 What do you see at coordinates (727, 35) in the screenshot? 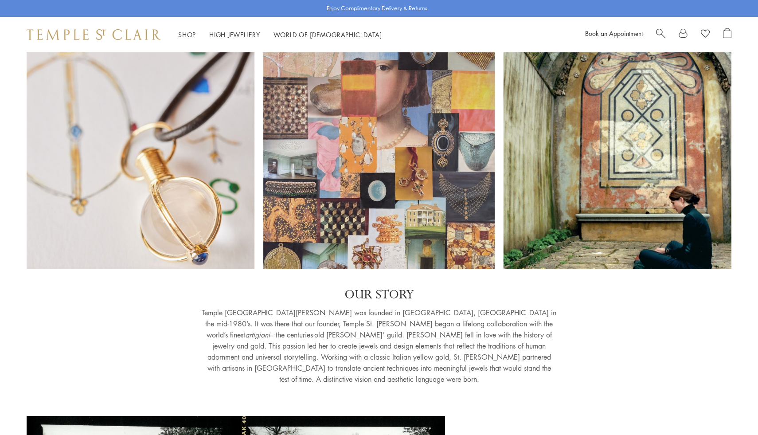
I see `a: Open Shopping Bag` at bounding box center [727, 35].